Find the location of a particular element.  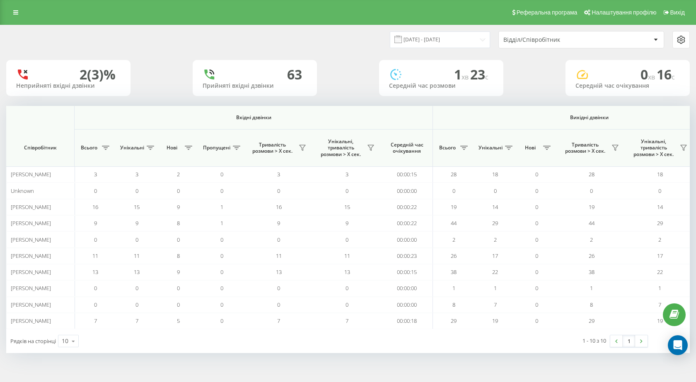

div: Прийняті вхідні дзвінки is located at coordinates (255, 86).